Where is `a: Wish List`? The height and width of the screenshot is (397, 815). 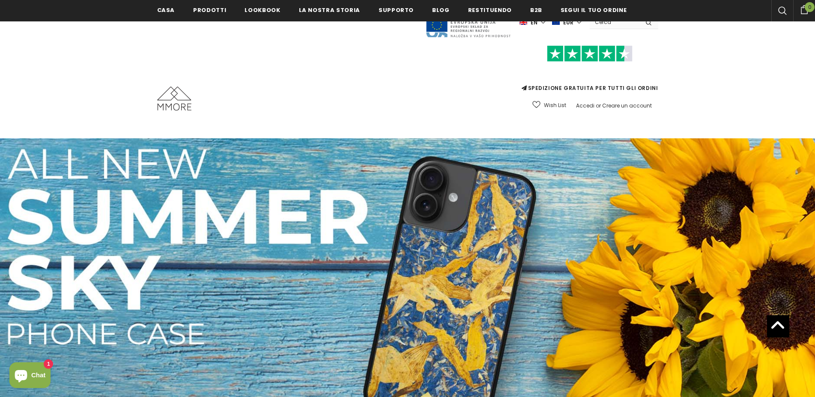
a: Wish List is located at coordinates (549, 105).